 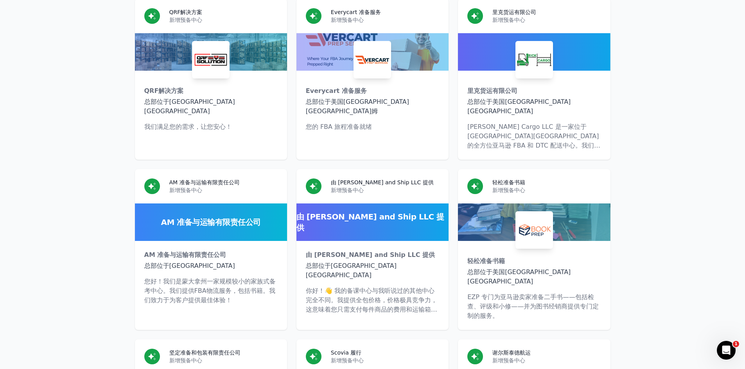 I want to click on img: QRF解决方案, so click(x=211, y=60).